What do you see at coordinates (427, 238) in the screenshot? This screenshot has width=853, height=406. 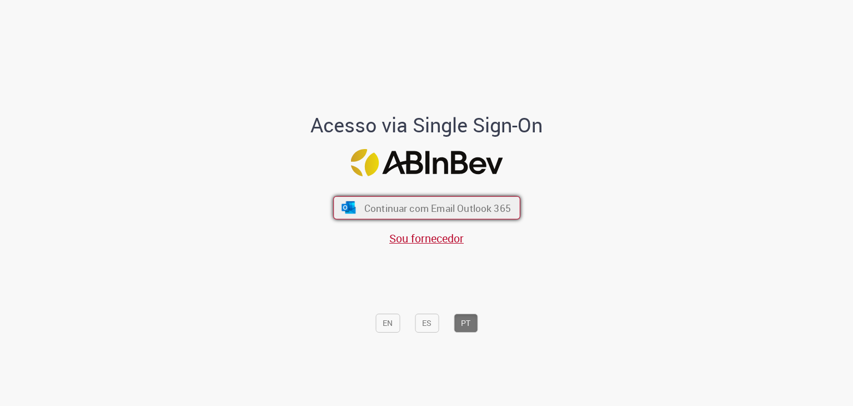 I see `a: Sou fornecedor` at bounding box center [427, 238].